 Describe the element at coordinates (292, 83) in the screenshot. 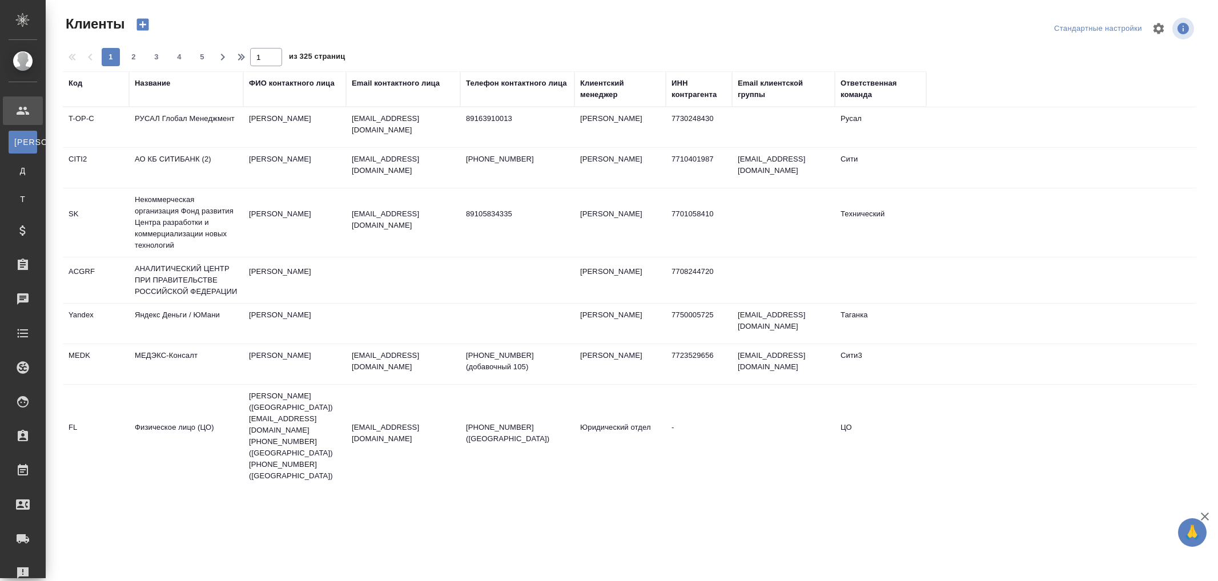

I see `div: ФИО контактного лица` at that location.